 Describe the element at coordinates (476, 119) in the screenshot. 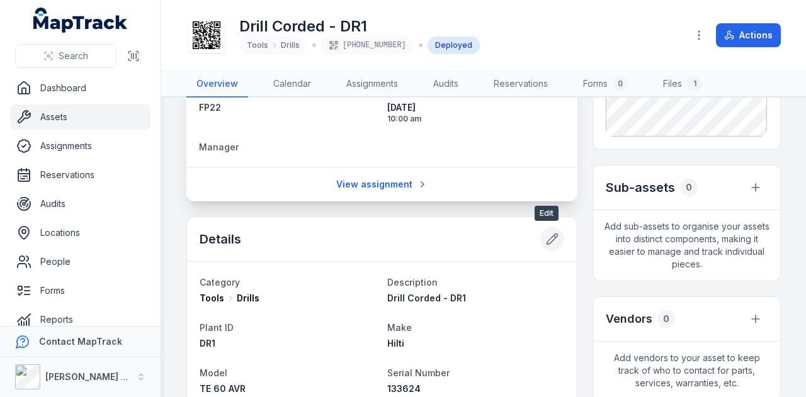

I see `span: 10:00 am` at that location.